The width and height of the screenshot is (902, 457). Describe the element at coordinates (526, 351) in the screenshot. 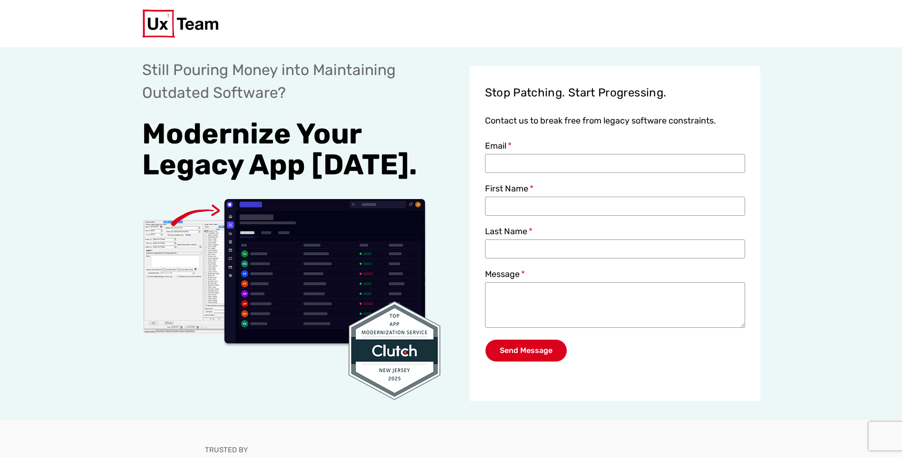

I see `button: Send Message` at that location.